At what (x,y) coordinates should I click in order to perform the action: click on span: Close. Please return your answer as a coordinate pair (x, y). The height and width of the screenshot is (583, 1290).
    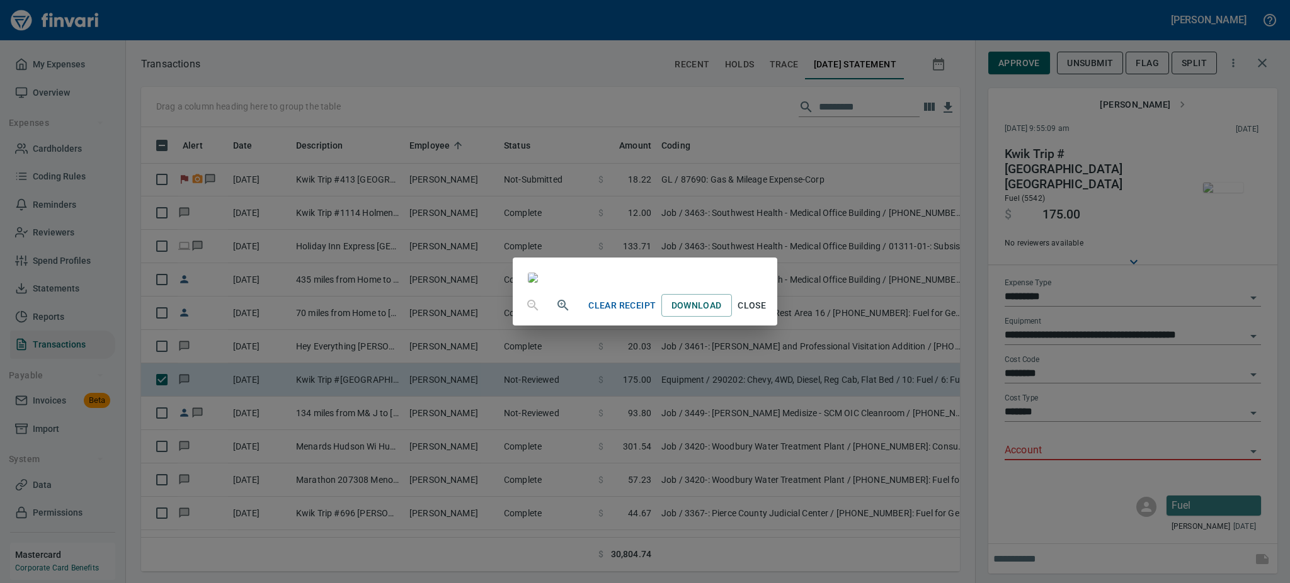
    Looking at the image, I should click on (752, 306).